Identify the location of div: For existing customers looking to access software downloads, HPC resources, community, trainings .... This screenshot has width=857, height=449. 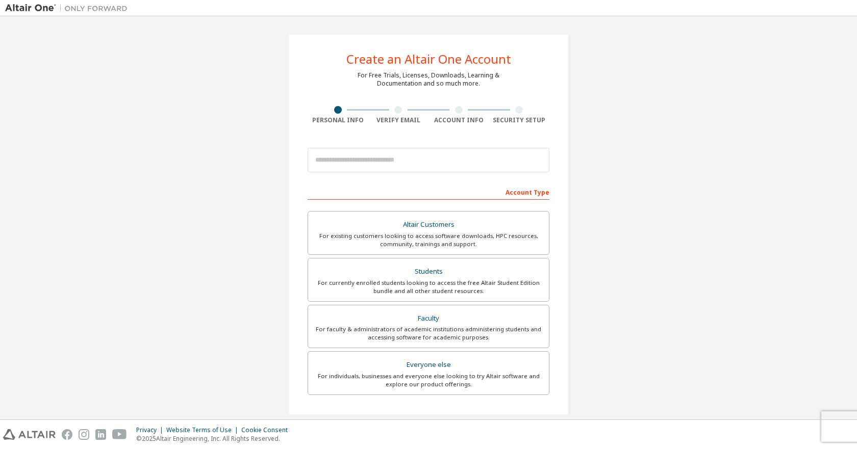
(428, 240).